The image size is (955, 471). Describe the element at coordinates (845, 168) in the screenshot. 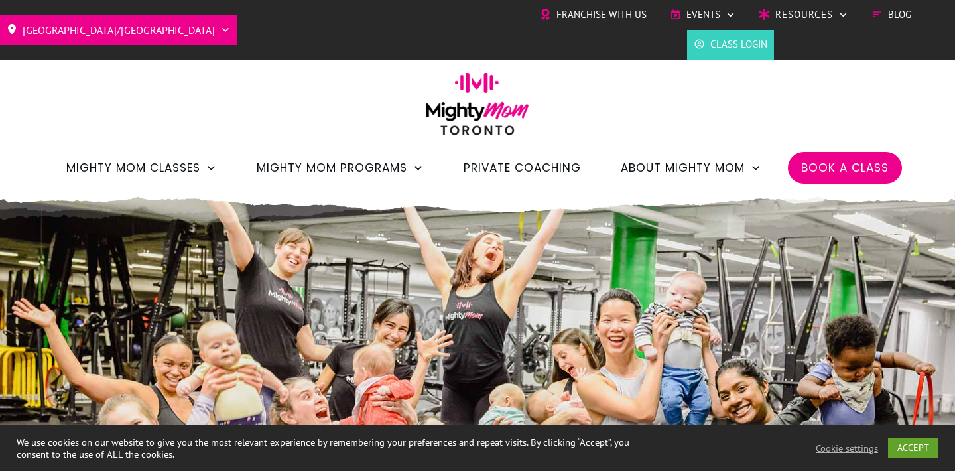

I see `a: Book a Class` at that location.